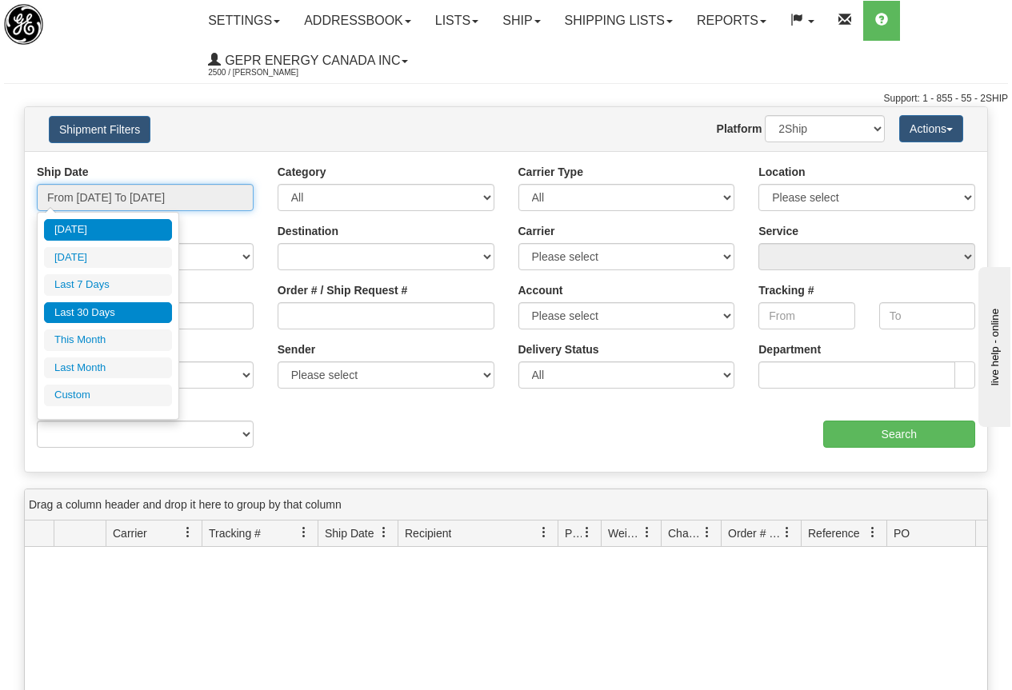 The image size is (1012, 690). Describe the element at coordinates (304, 533) in the screenshot. I see `a: Tracking # filter column settings` at that location.